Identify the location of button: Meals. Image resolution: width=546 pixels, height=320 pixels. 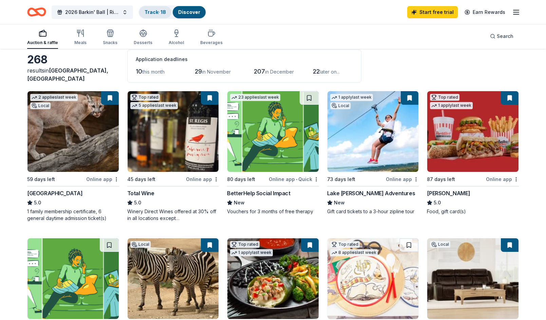
(80, 38).